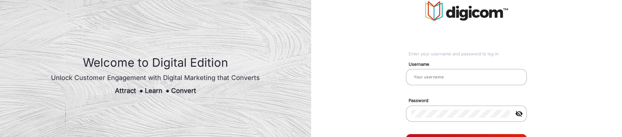  What do you see at coordinates (467, 77) in the screenshot?
I see `input: Your username` at bounding box center [467, 77].